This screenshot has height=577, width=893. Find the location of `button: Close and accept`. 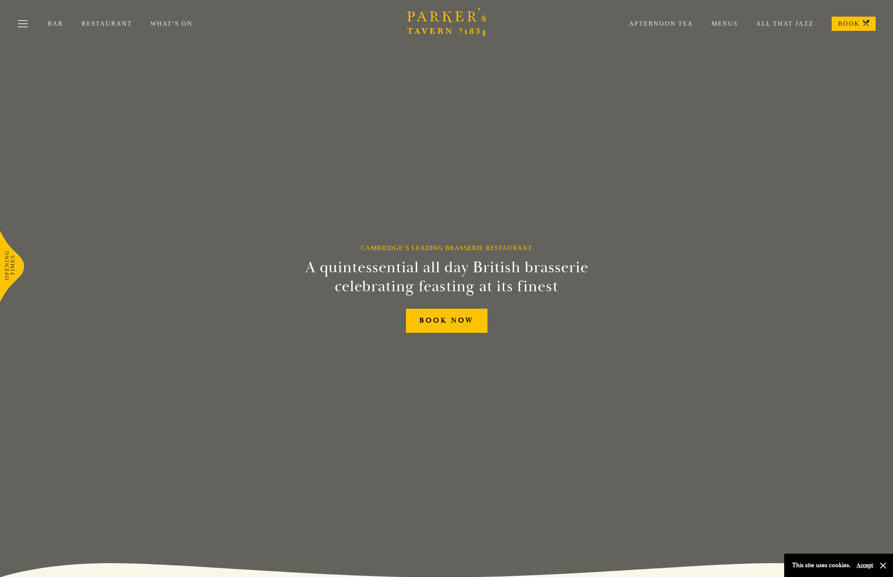

button: Close and accept is located at coordinates (883, 566).